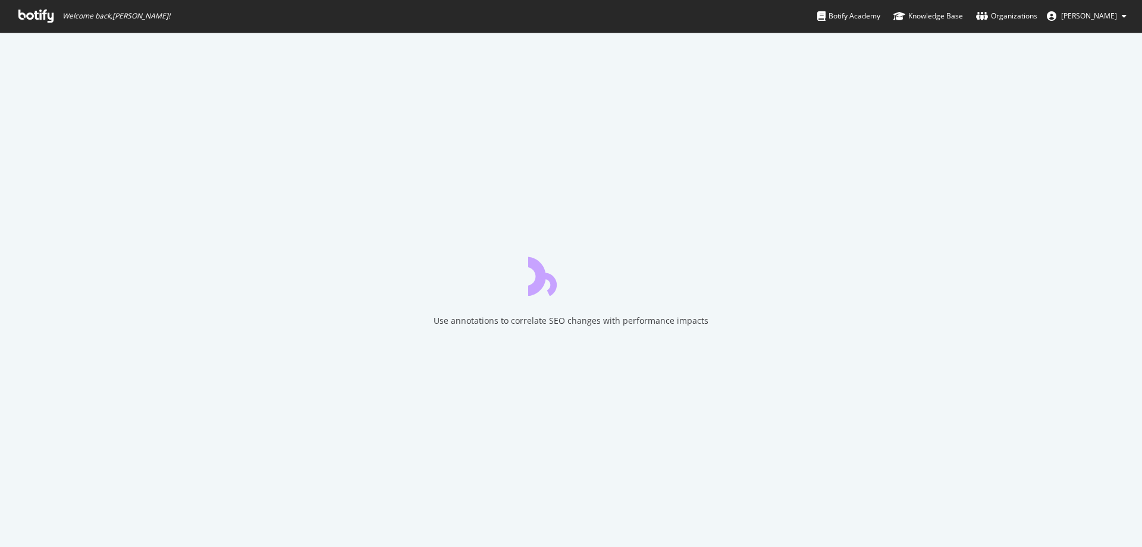 This screenshot has width=1142, height=547. What do you see at coordinates (849, 16) in the screenshot?
I see `div: Botify Academy` at bounding box center [849, 16].